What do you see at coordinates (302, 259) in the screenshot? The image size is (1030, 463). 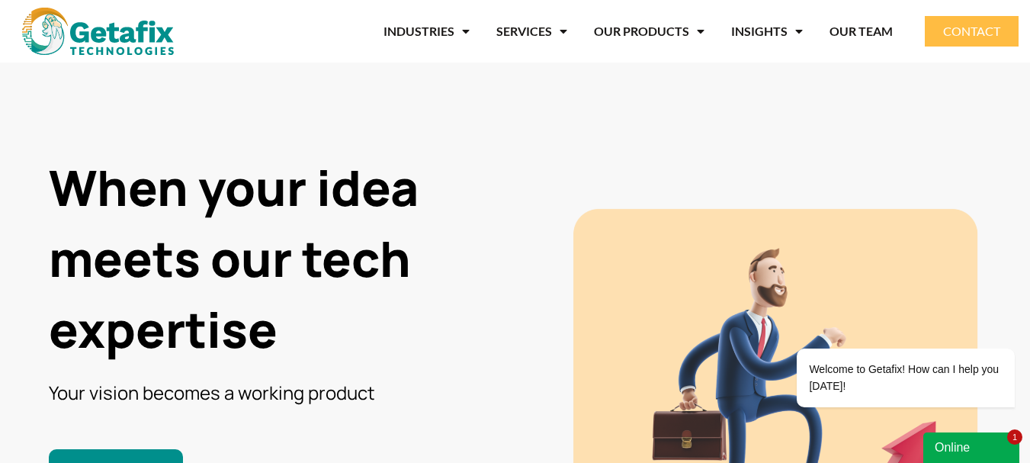 I see `h1: When your idea meets our tech expertise` at bounding box center [302, 259].